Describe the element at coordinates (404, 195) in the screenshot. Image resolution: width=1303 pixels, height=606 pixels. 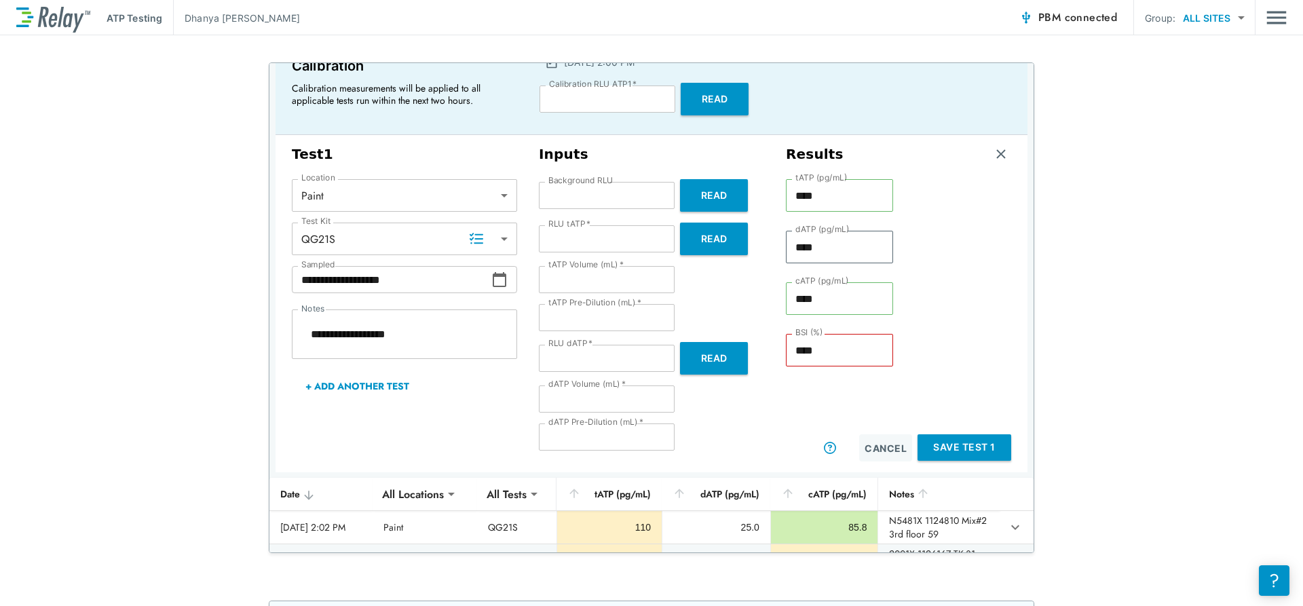
I see `div: Paint` at that location.